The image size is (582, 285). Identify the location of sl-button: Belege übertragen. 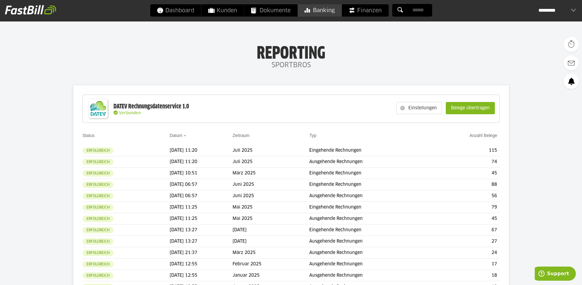
(471, 108).